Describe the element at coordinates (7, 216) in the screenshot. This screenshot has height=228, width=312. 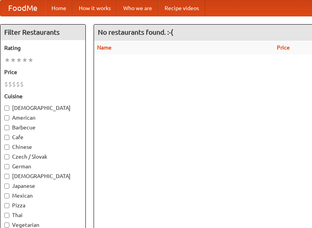
I see `input: Thai` at that location.